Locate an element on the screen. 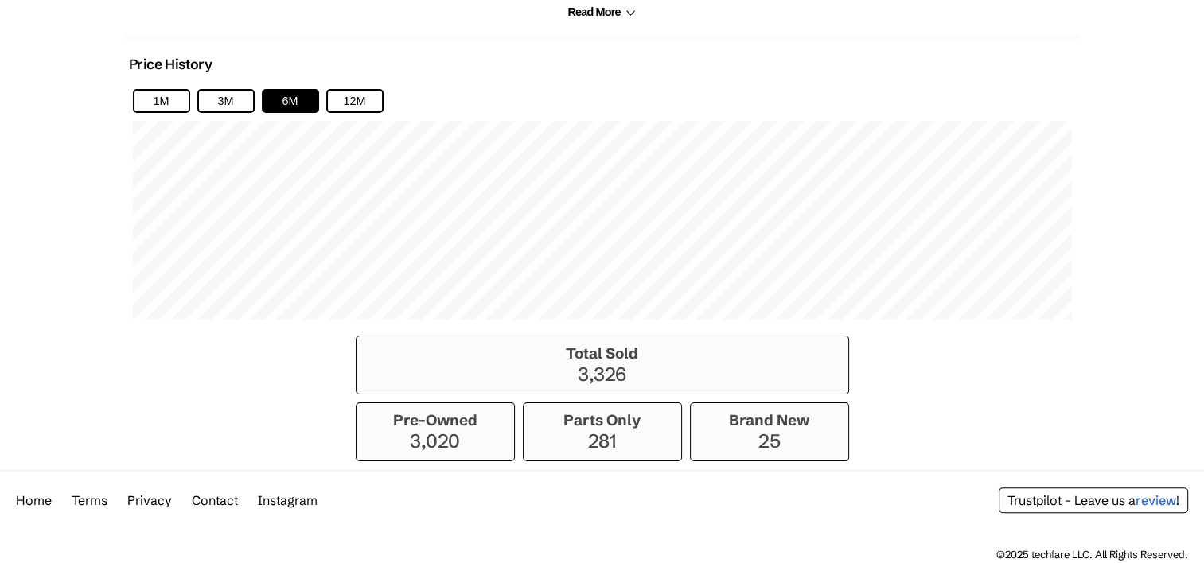 This screenshot has width=1204, height=563. h3: Parts Only is located at coordinates (602, 420).